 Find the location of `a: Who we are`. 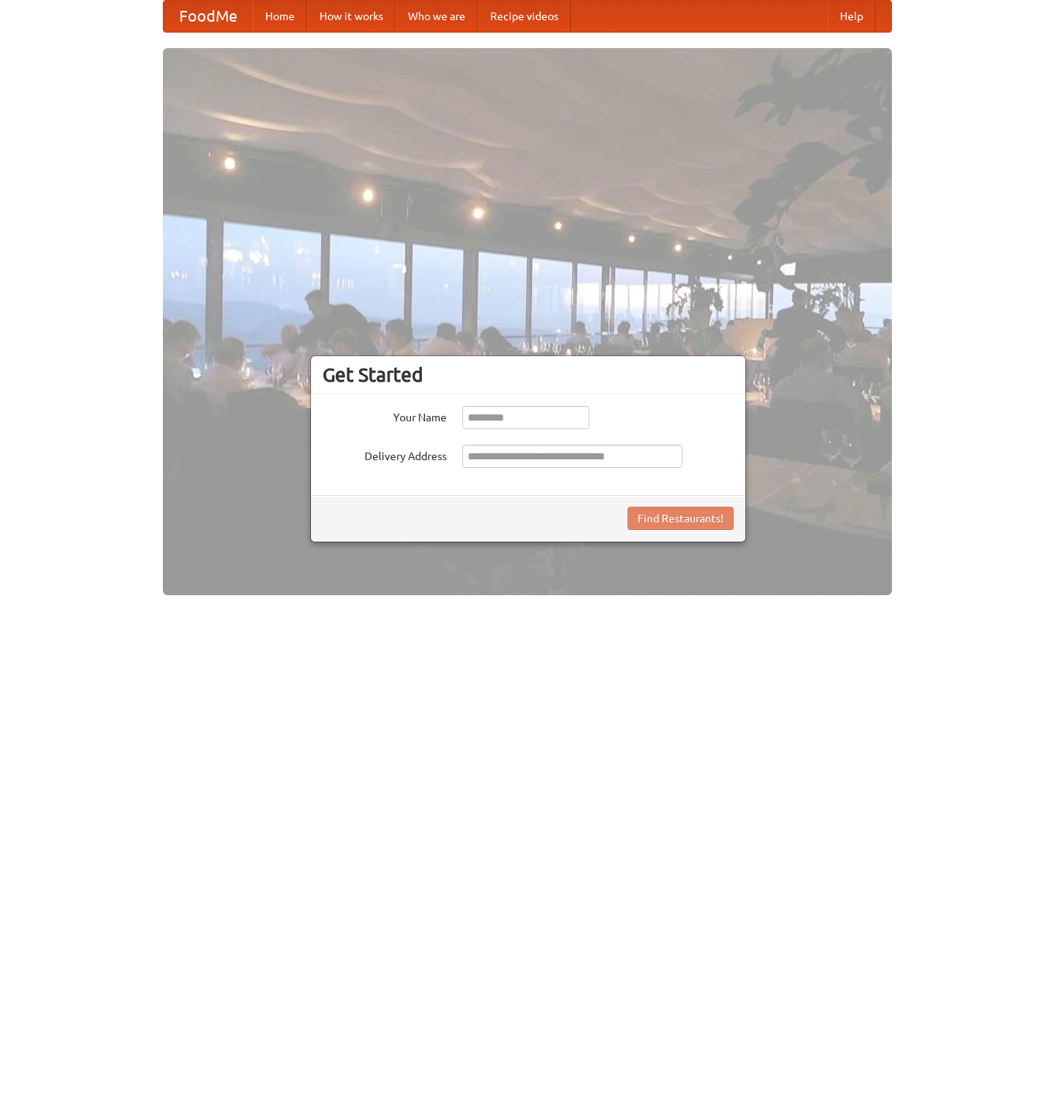

a: Who we are is located at coordinates (437, 16).